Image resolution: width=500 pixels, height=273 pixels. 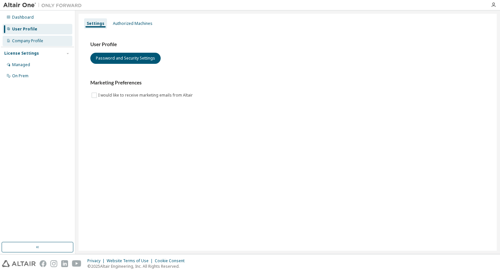 I want to click on h3: User Profile, so click(x=287, y=44).